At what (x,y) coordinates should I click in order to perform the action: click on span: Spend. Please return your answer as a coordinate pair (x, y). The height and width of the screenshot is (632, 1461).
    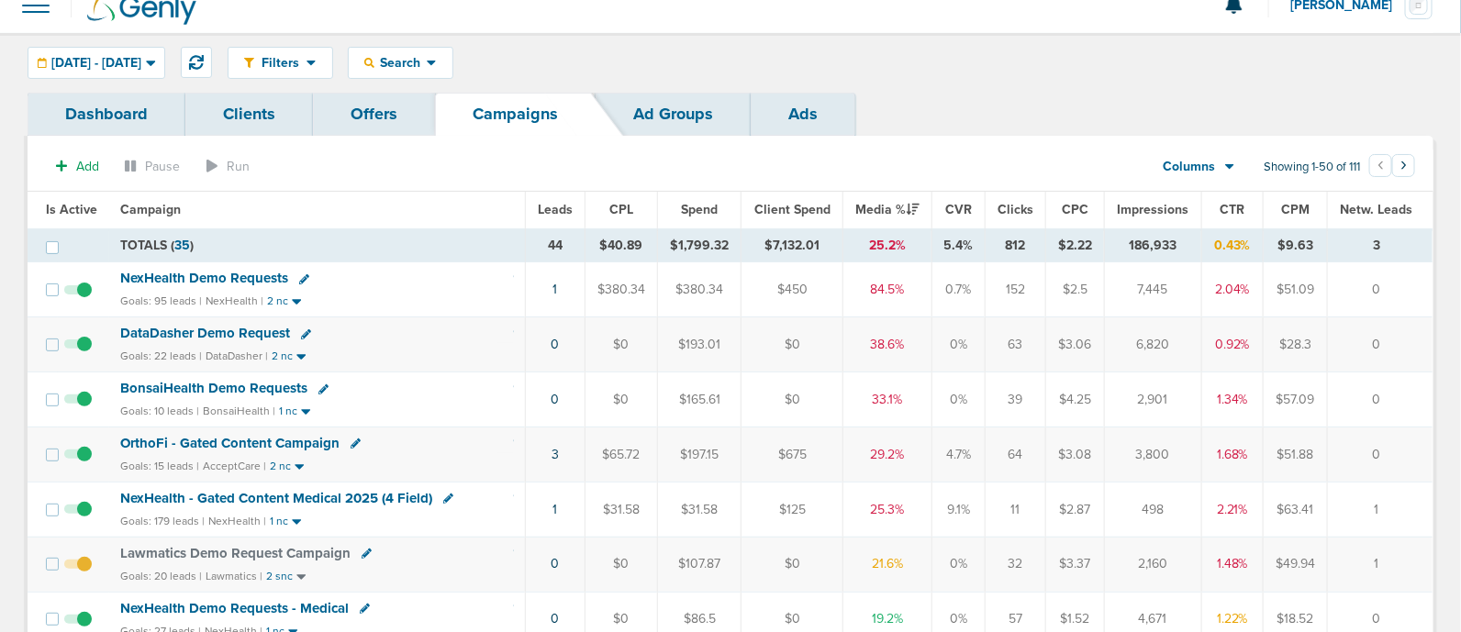
    Looking at the image, I should click on (699, 209).